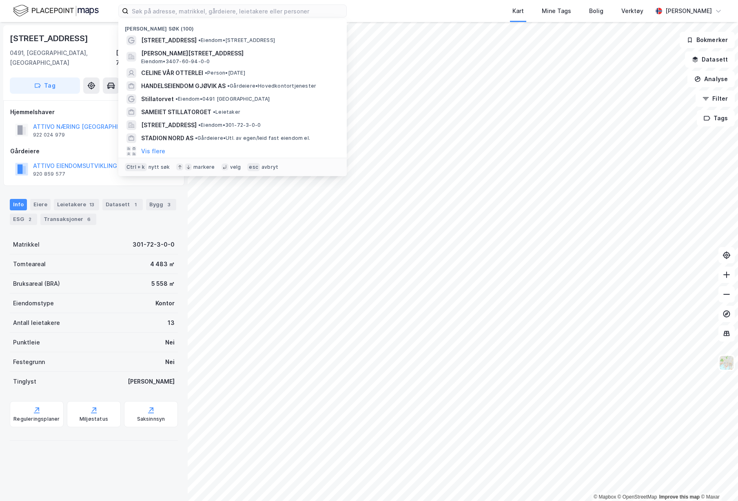 This screenshot has height=501, width=738. Describe the element at coordinates (235, 167) in the screenshot. I see `div: velg` at that location.